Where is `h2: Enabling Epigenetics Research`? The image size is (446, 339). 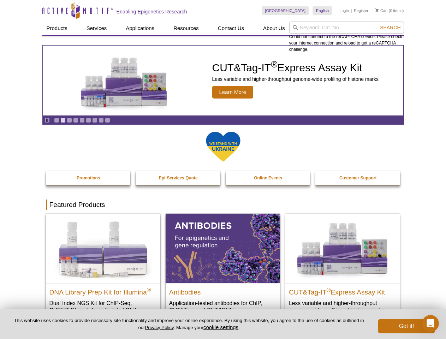 h2: Enabling Epigenetics Research is located at coordinates (152, 12).